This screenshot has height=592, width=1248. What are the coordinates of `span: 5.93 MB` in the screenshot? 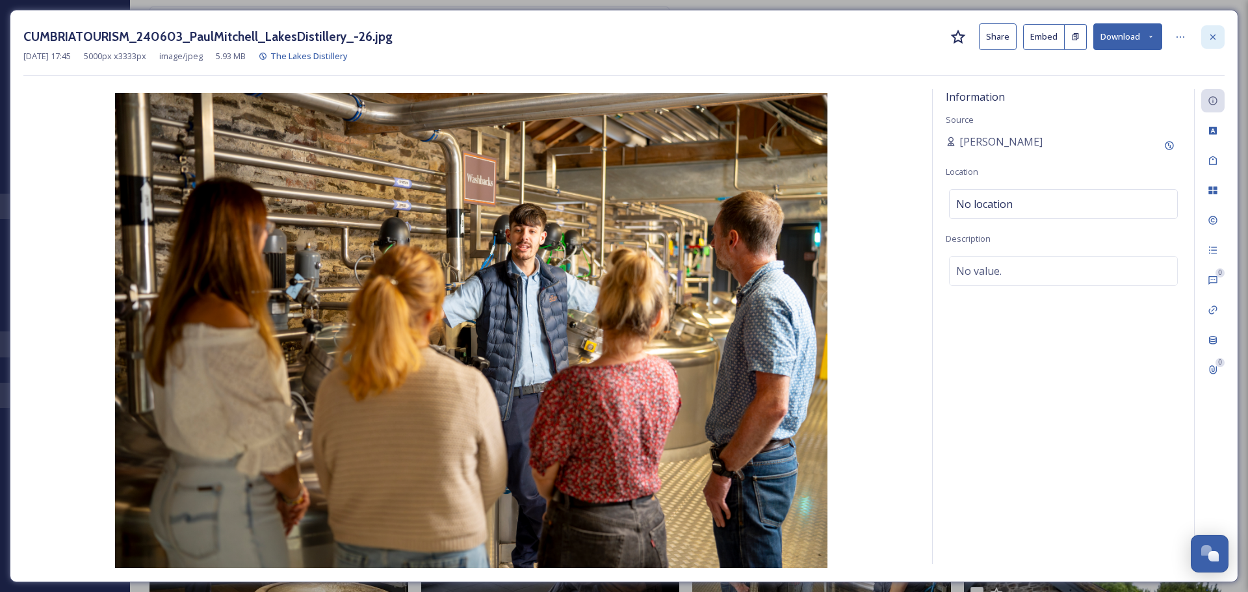 It's located at (231, 56).